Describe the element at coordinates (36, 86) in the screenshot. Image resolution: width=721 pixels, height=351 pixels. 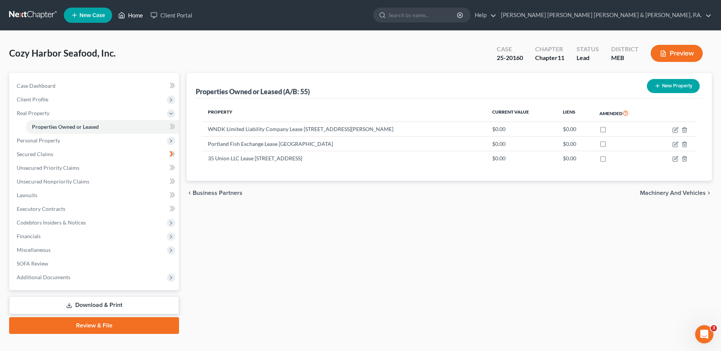
I see `span: Case Dashboard` at that location.